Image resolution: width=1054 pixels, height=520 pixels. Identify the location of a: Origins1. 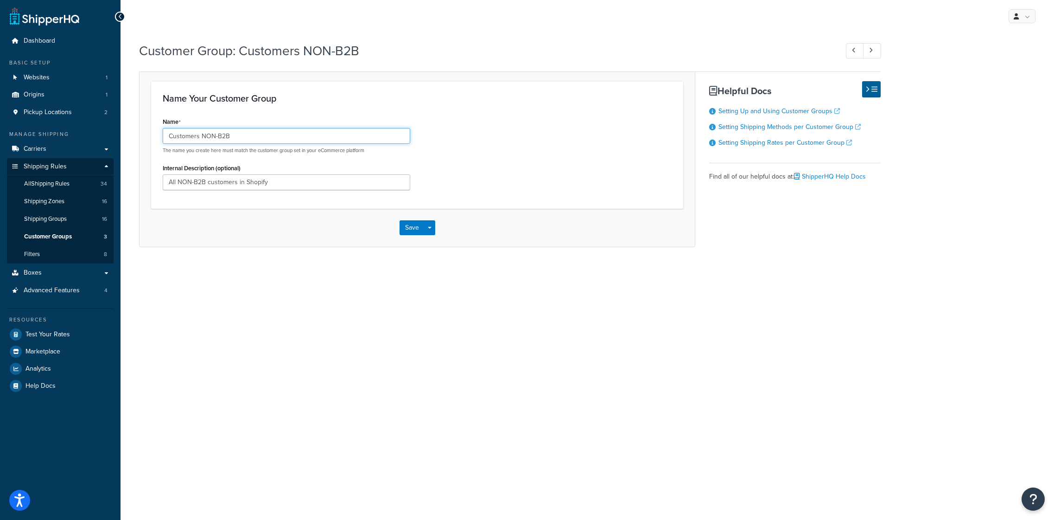
(60, 95).